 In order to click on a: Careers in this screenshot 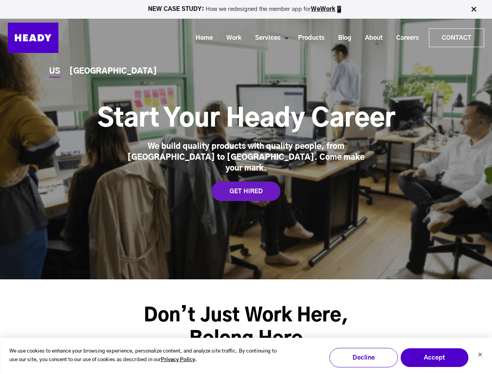, I will do `click(404, 38)`.